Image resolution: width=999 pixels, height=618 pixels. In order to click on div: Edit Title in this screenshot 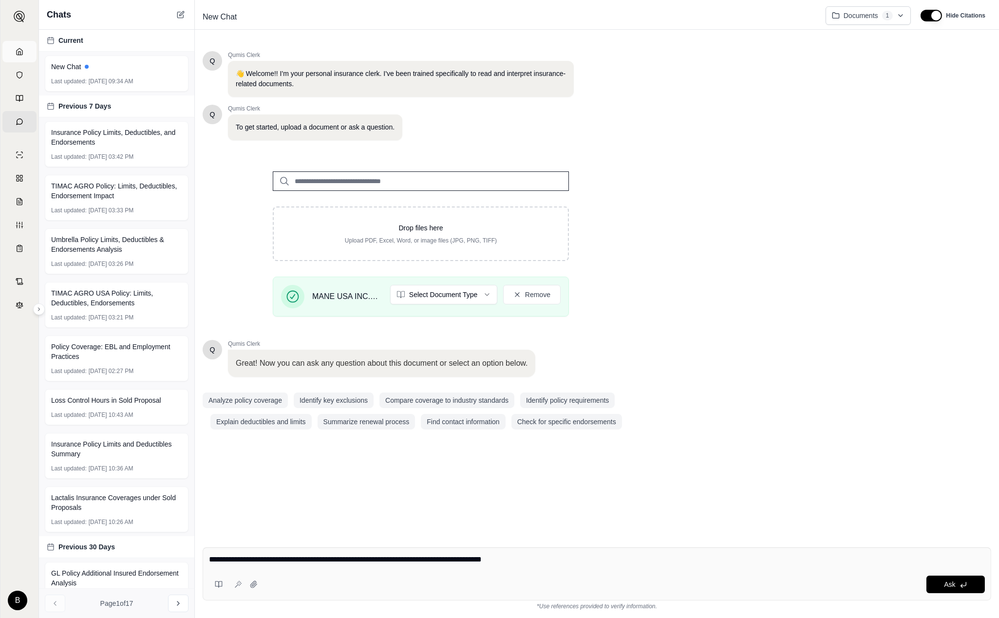, I will do `click(508, 17)`.